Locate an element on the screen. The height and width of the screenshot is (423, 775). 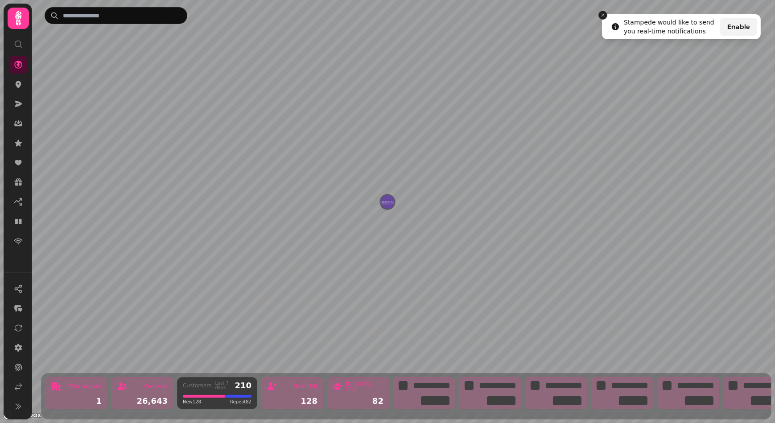
div: 26,643 is located at coordinates (142, 401).